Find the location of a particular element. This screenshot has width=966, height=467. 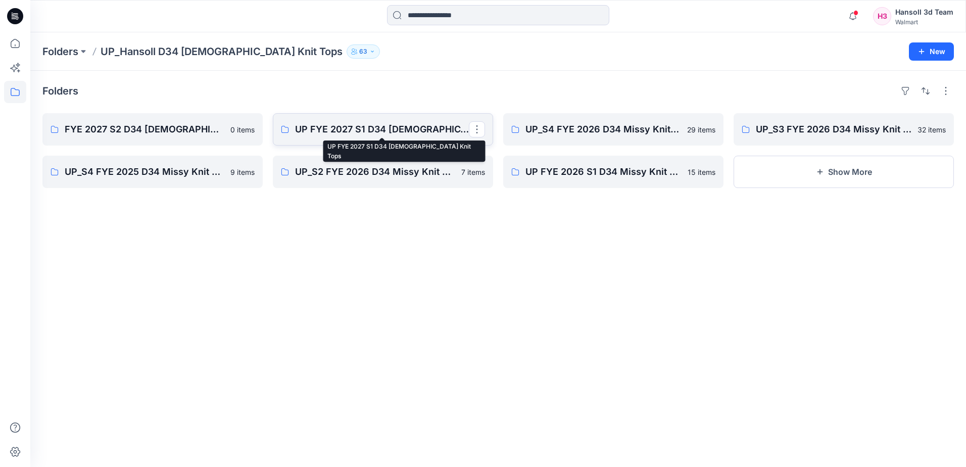

a: UP FYE 2026 S1 D34 Missy Knit Tops Hansoll15 items is located at coordinates (613, 172).